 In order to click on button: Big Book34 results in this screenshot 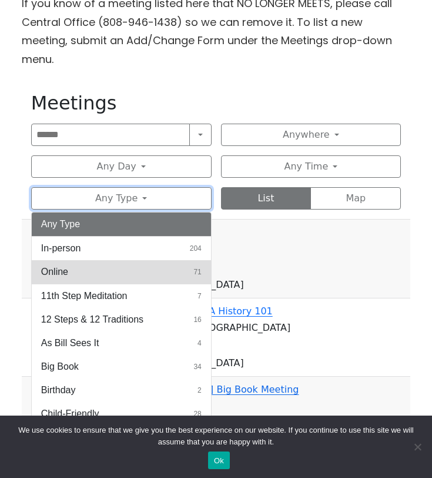, I will do `click(121, 367)`.